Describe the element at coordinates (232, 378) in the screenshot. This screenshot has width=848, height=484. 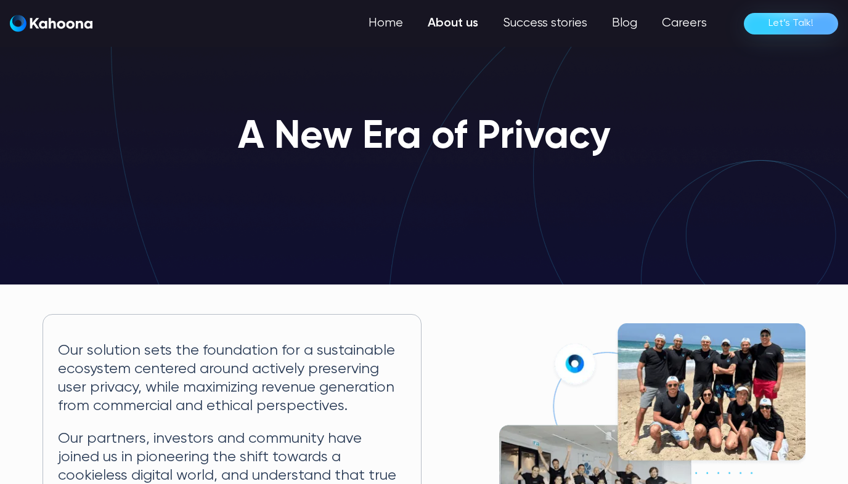
I see `p: Our solution sets the foundation for a sustainable ecosystem centered around actively preserving ...` at that location.